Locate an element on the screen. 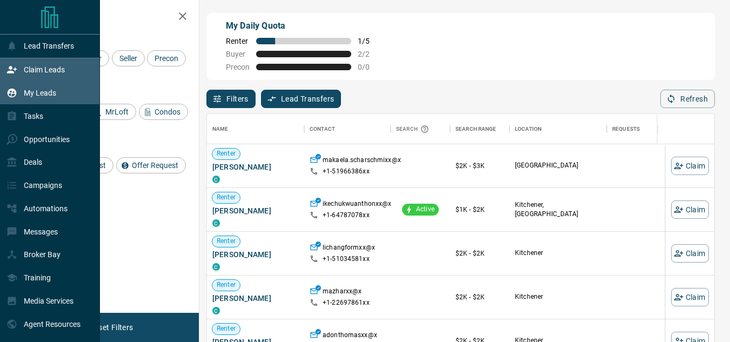 This screenshot has height=342, width=730. span: Buyer is located at coordinates (238, 54).